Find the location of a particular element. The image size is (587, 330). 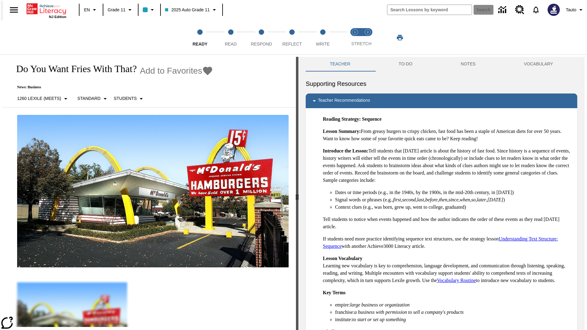

li: franchise: is located at coordinates (454, 313).